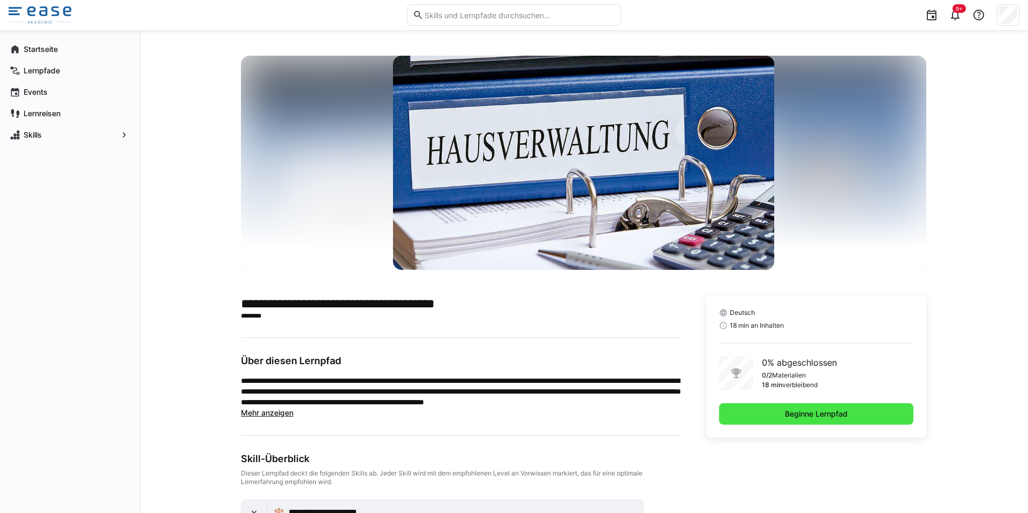 Image resolution: width=1028 pixels, height=513 pixels. What do you see at coordinates (742, 313) in the screenshot?
I see `span: Deutsch` at bounding box center [742, 313].